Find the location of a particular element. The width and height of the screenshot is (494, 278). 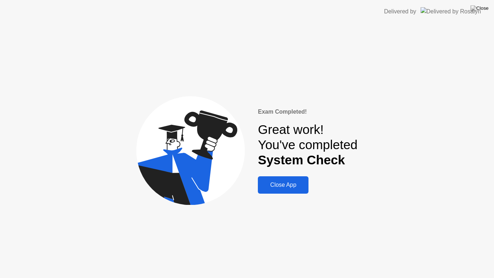

div: Great work! You've completed is located at coordinates (307, 145).